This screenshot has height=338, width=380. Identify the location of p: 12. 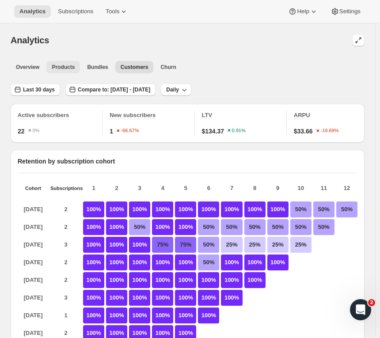
(347, 188).